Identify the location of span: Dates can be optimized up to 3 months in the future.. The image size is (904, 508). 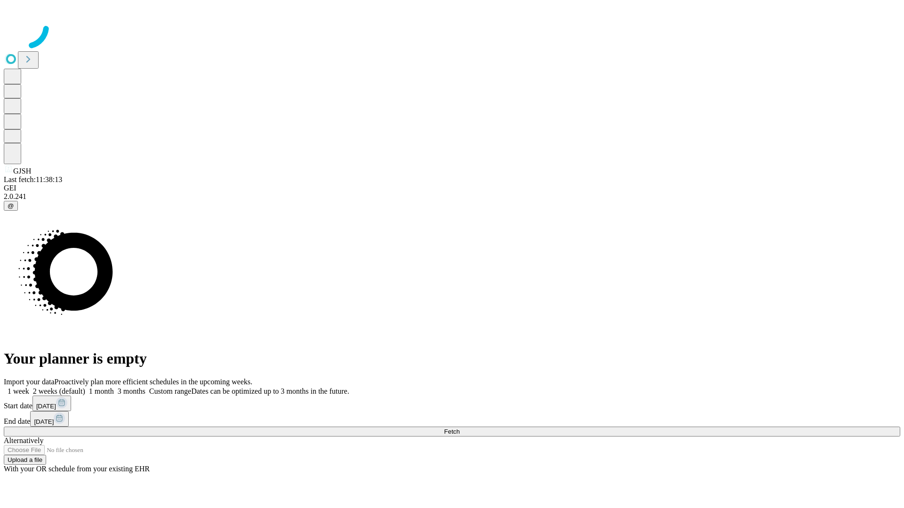
(270, 391).